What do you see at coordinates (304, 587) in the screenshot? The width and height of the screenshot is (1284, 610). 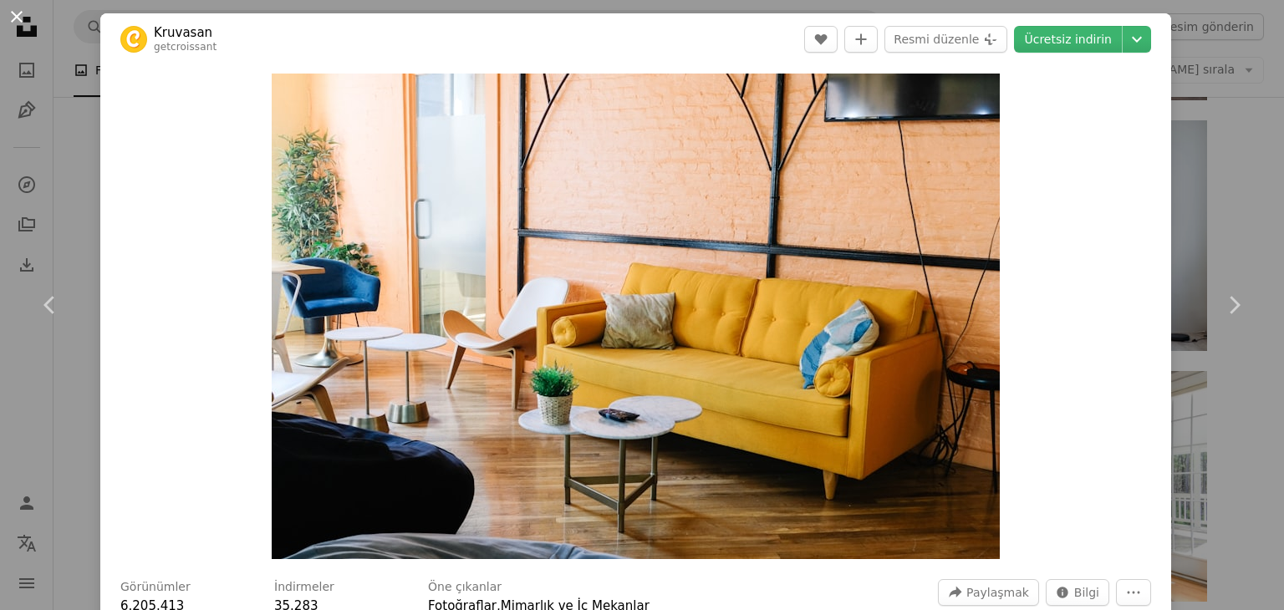 I see `font: İndirmeler` at bounding box center [304, 587].